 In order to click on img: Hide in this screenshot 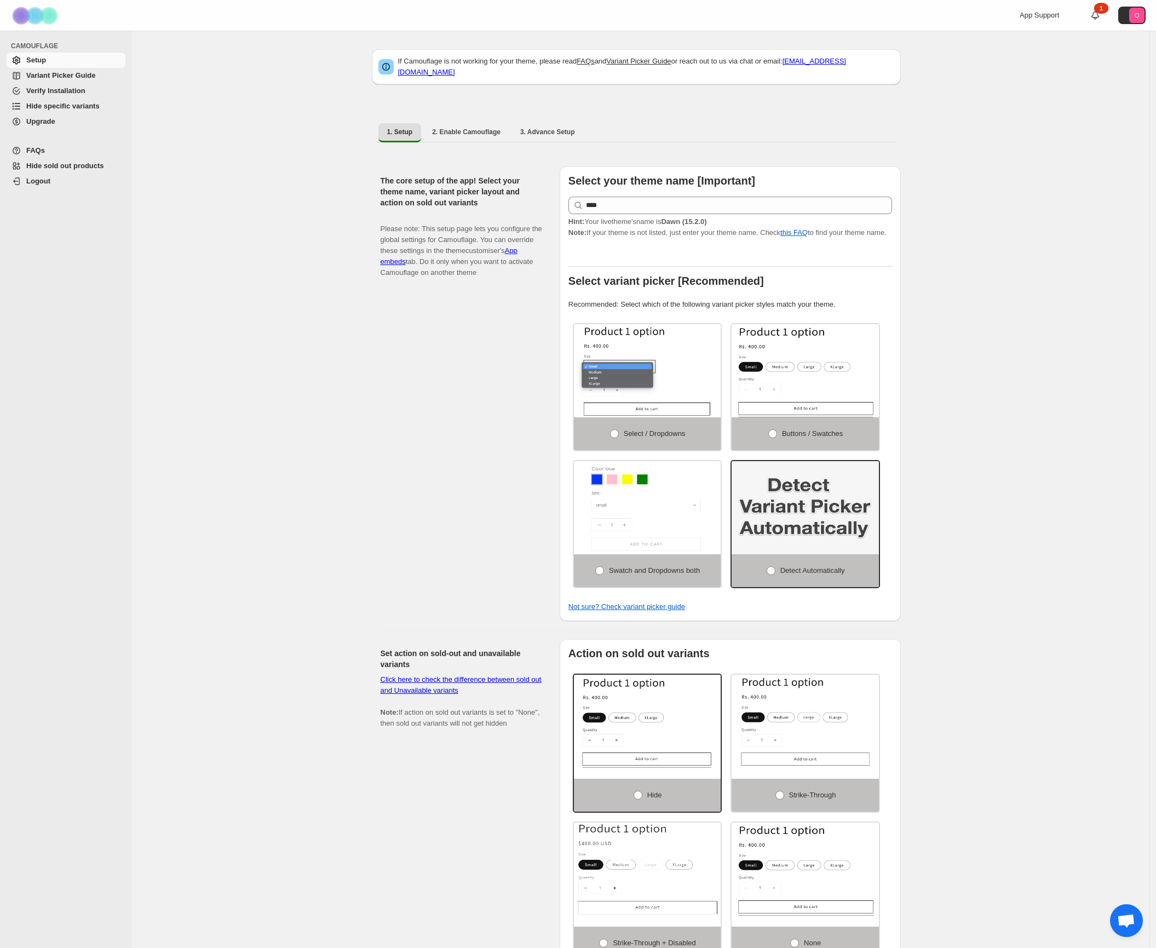, I will do `click(647, 721)`.